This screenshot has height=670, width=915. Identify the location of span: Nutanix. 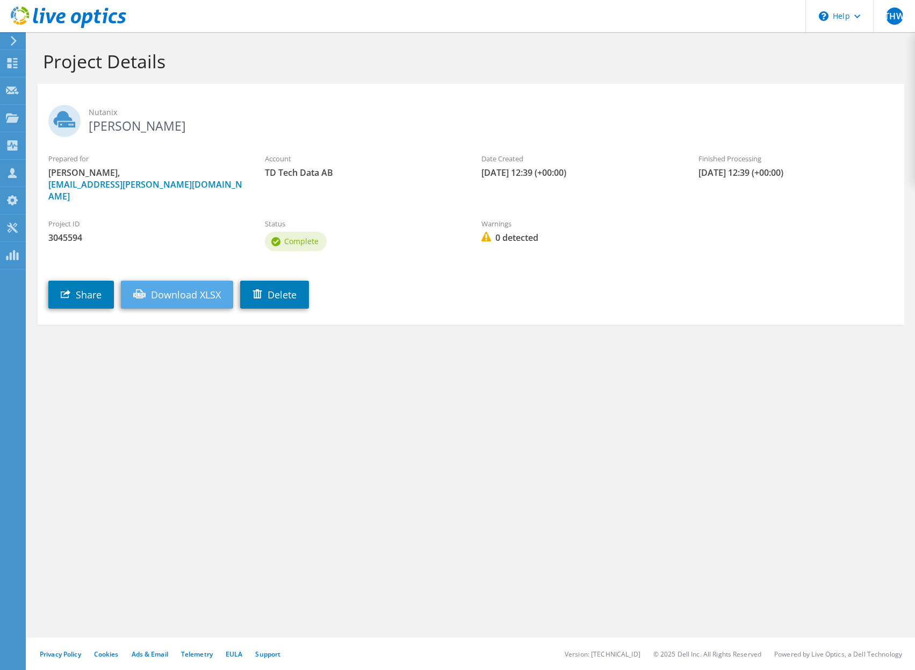
(491, 112).